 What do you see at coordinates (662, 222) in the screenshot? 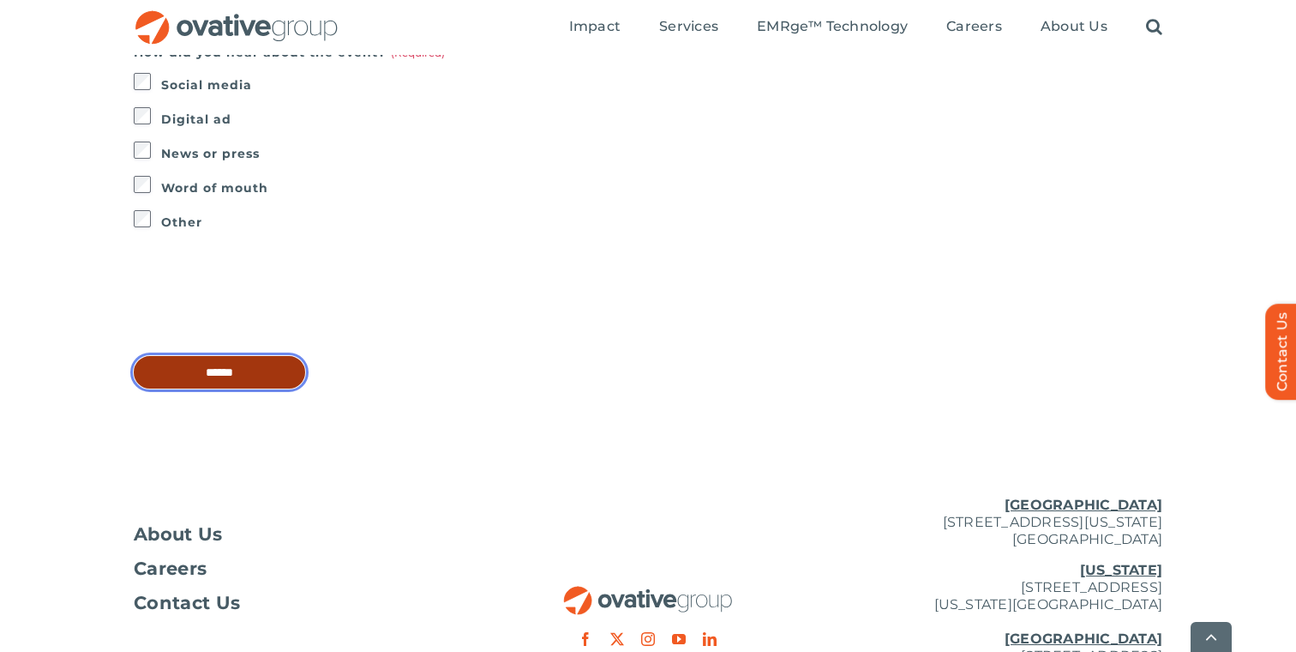
I see `label: Other` at bounding box center [662, 222].